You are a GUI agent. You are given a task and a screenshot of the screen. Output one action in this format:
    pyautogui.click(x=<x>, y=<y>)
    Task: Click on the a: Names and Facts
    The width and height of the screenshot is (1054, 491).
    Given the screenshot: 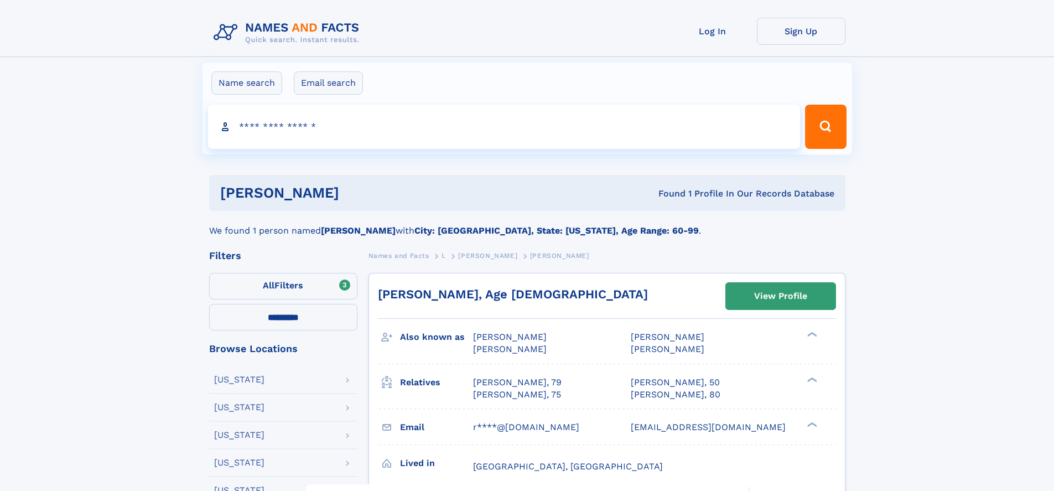 What is the action you would take?
    pyautogui.click(x=399, y=255)
    